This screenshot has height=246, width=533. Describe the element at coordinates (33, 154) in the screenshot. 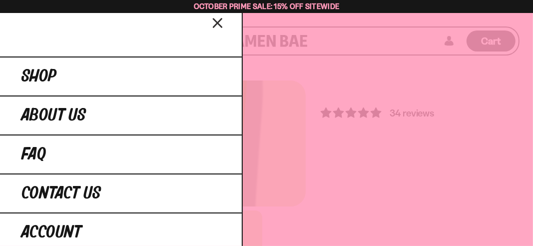

I see `span: FAQ` at that location.